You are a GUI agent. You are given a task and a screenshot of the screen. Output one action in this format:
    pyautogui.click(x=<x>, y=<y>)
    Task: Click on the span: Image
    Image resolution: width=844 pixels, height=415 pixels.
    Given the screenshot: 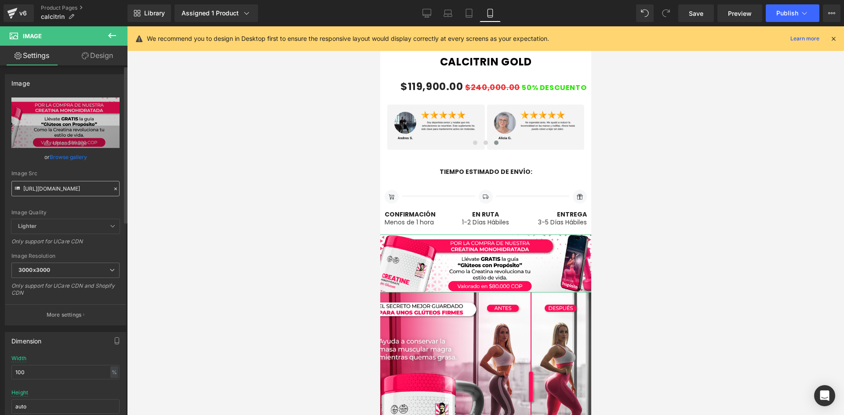 What is the action you would take?
    pyautogui.click(x=32, y=36)
    